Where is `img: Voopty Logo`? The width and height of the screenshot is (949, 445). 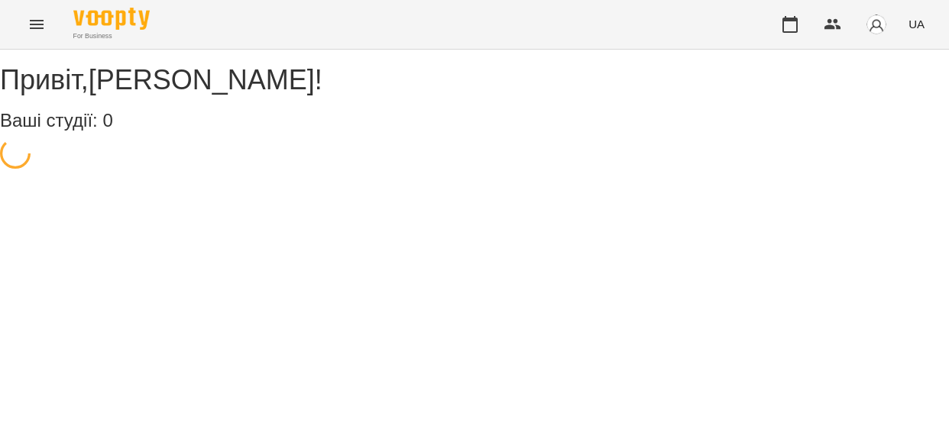
img: Voopty Logo is located at coordinates (111, 18).